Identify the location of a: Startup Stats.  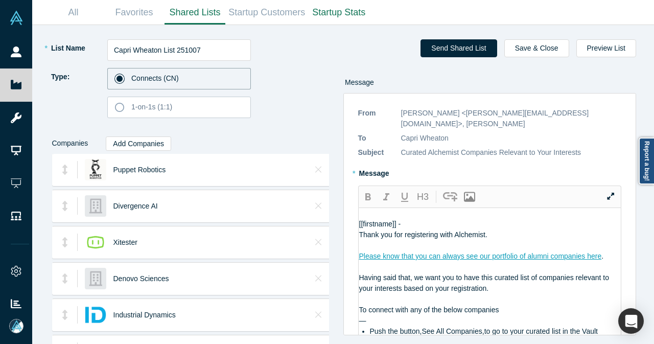
(339, 12).